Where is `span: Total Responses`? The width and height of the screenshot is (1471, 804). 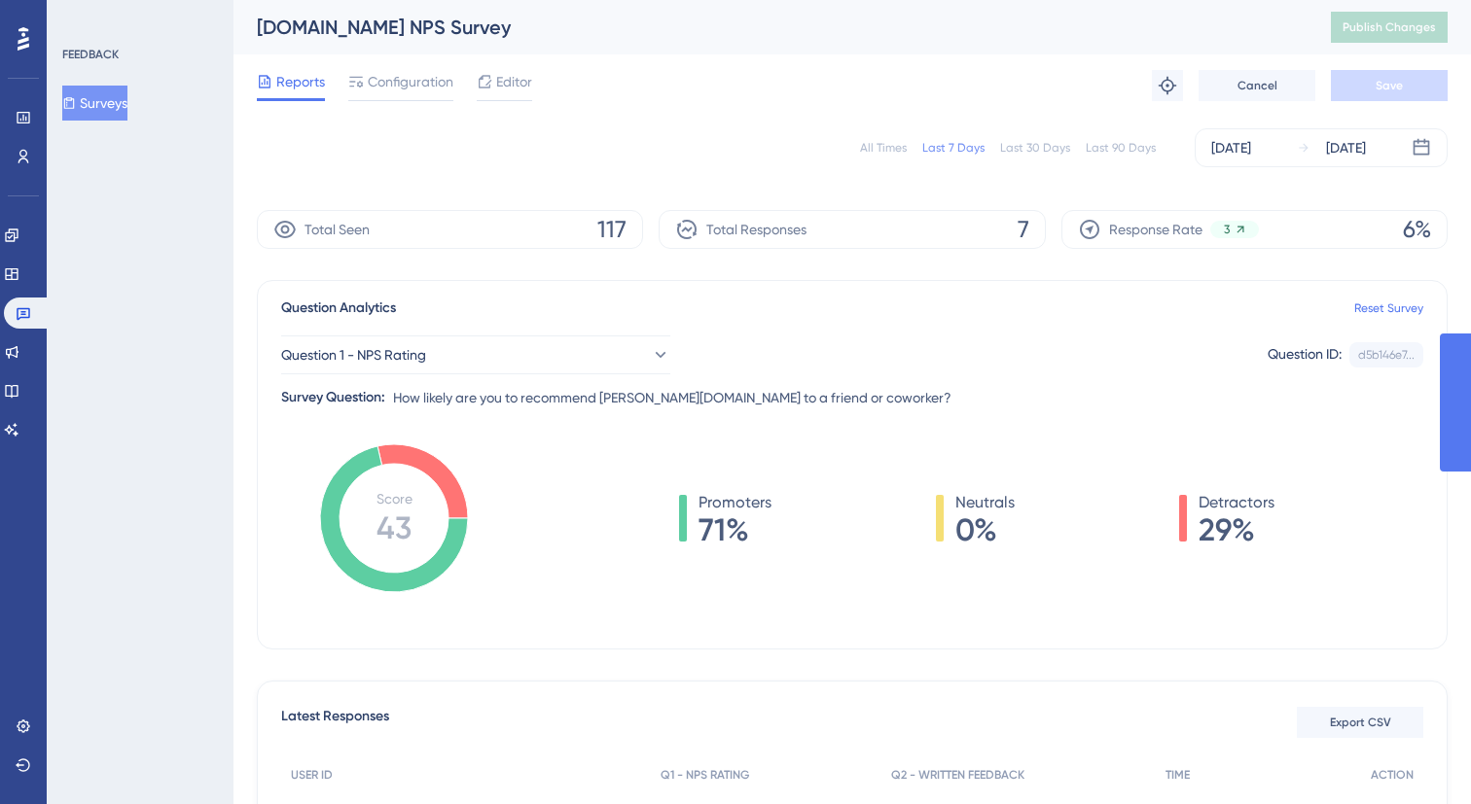
span: Total Responses is located at coordinates (756, 230).